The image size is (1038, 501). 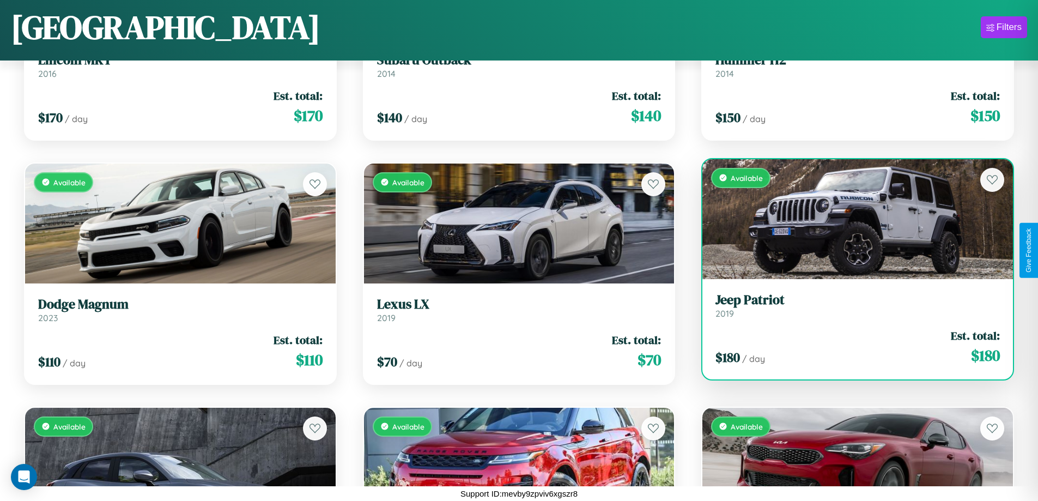 What do you see at coordinates (180, 304) in the screenshot?
I see `h3: Dodge Magnum` at bounding box center [180, 304].